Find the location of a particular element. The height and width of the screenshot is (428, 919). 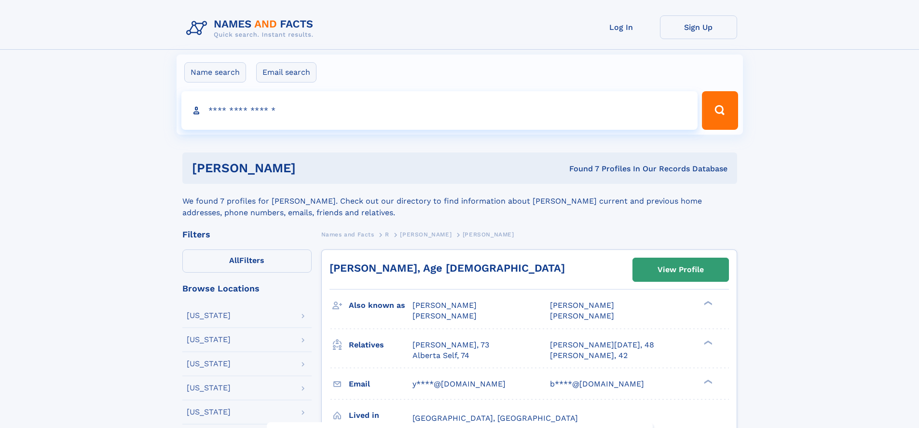

div: View Profile is located at coordinates (681, 270).